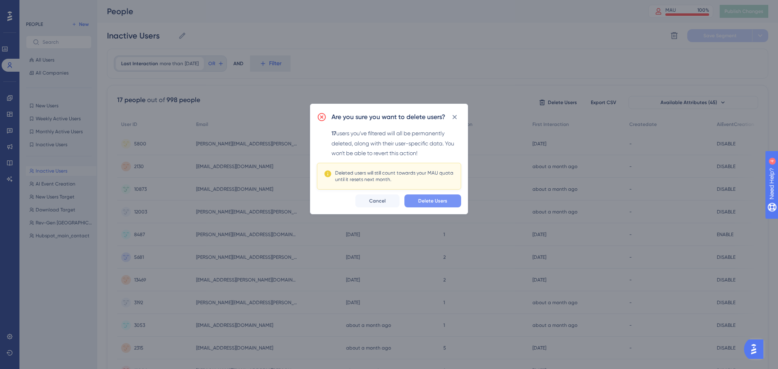 This screenshot has width=778, height=369. I want to click on span: 17, so click(334, 133).